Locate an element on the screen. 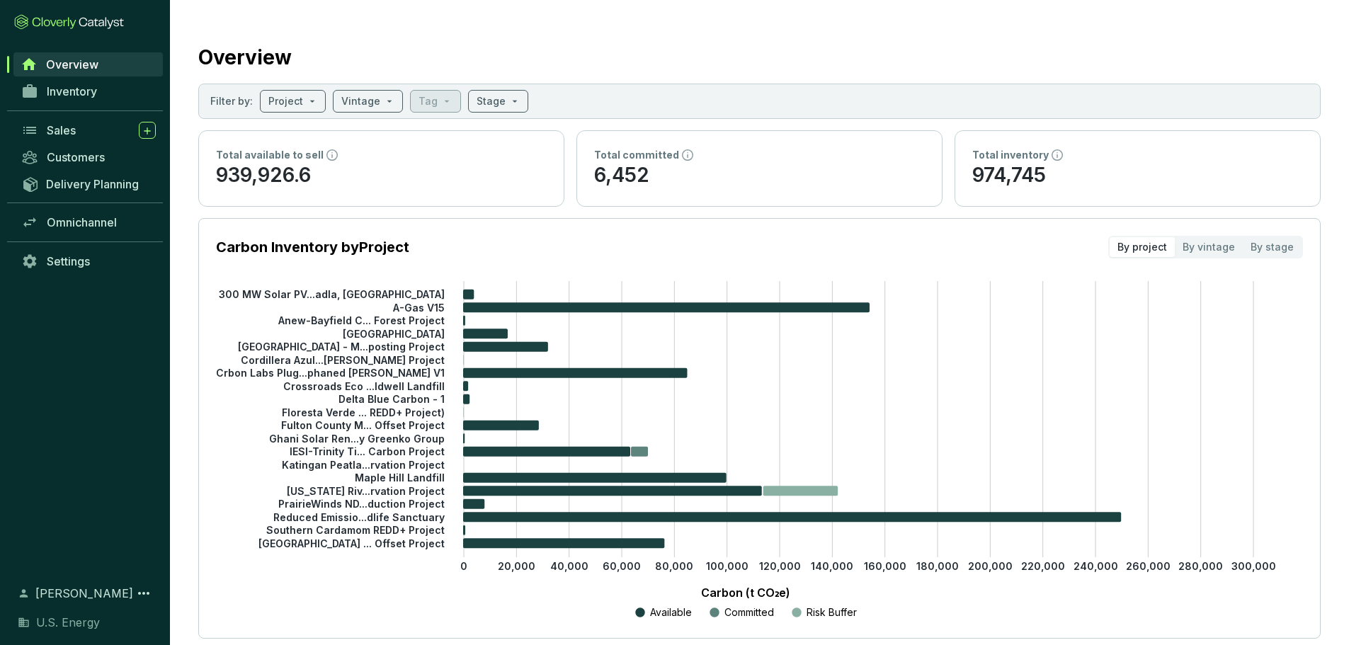 The width and height of the screenshot is (1349, 645). p: Tag is located at coordinates (428, 101).